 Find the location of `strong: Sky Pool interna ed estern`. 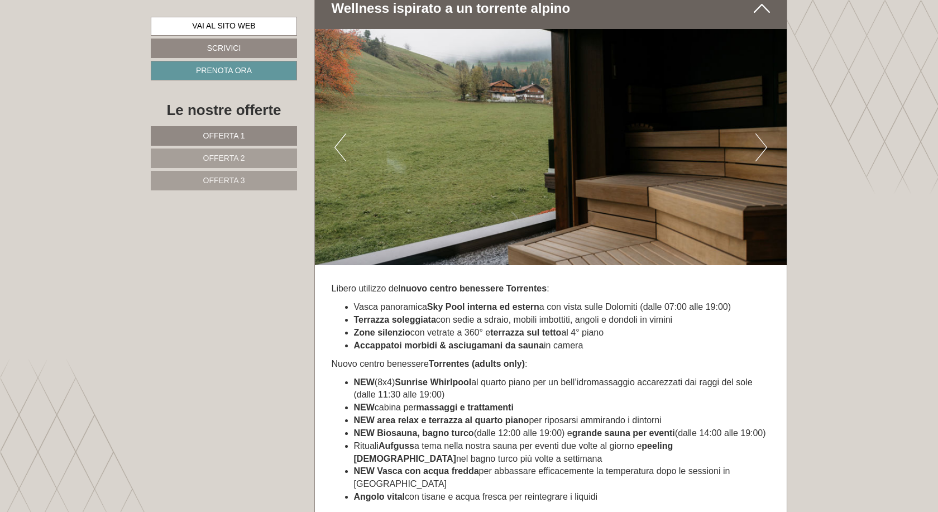

strong: Sky Pool interna ed estern is located at coordinates (483, 307).